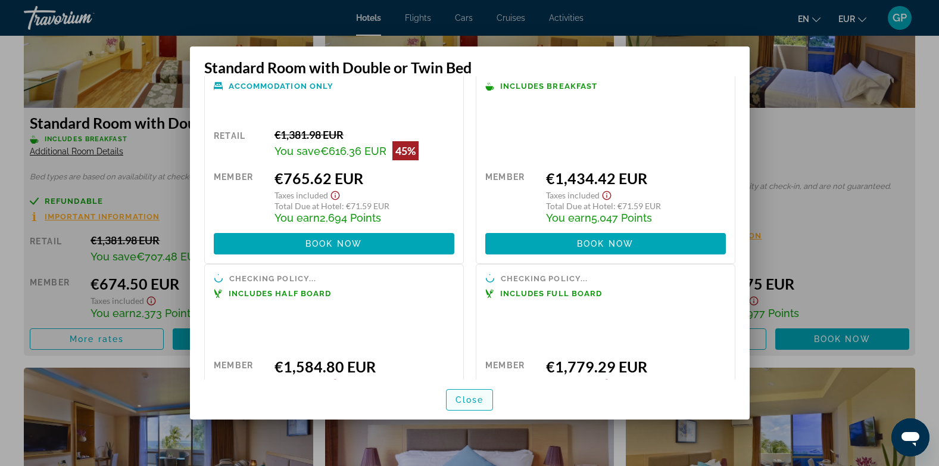 The height and width of the screenshot is (466, 939). What do you see at coordinates (470, 67) in the screenshot?
I see `h3: Standard Room with Double or Twin Bed` at bounding box center [470, 67].